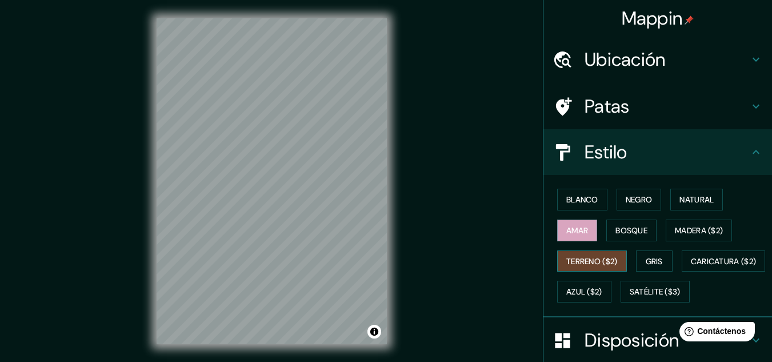  I want to click on font: Estilo, so click(606, 152).